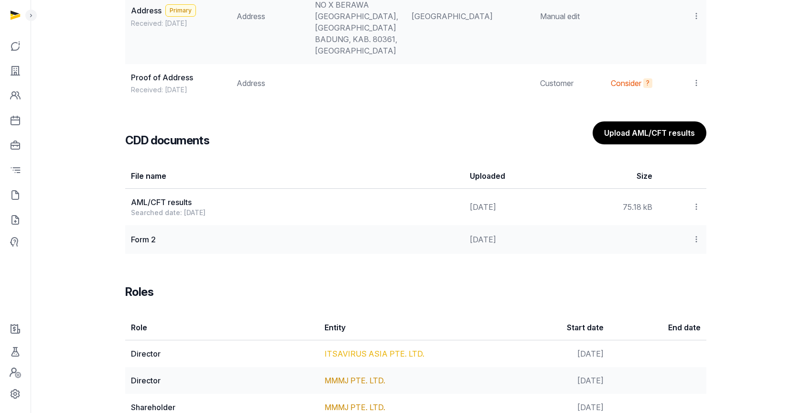 The height and width of the screenshot is (413, 801). Describe the element at coordinates (609, 207) in the screenshot. I see `td: 75.18 kB` at that location.